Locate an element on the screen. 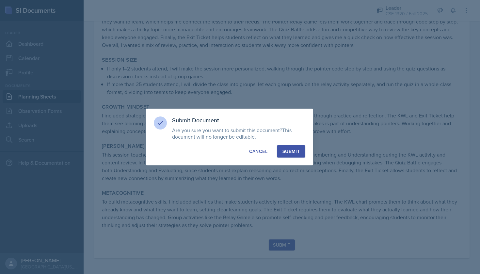 The image size is (480, 274). div: Cancel is located at coordinates (258, 152).